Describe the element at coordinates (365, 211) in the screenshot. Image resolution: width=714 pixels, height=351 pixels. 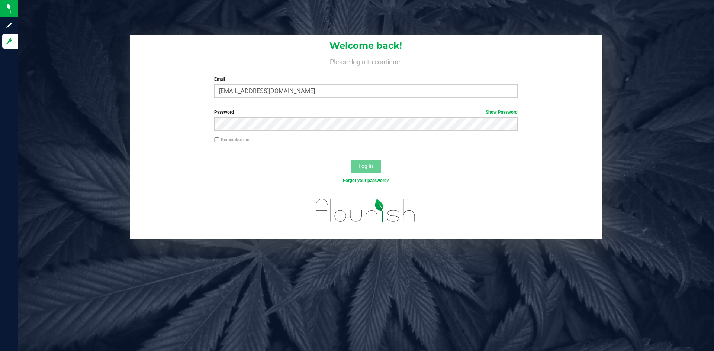
I see `img: flourish_logo.svg` at that location.